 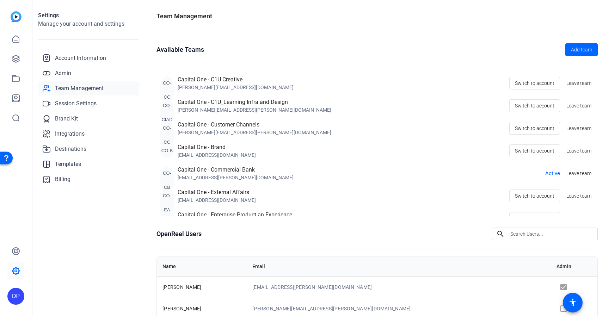 What do you see at coordinates (399, 267) in the screenshot?
I see `th: Email` at bounding box center [399, 267].